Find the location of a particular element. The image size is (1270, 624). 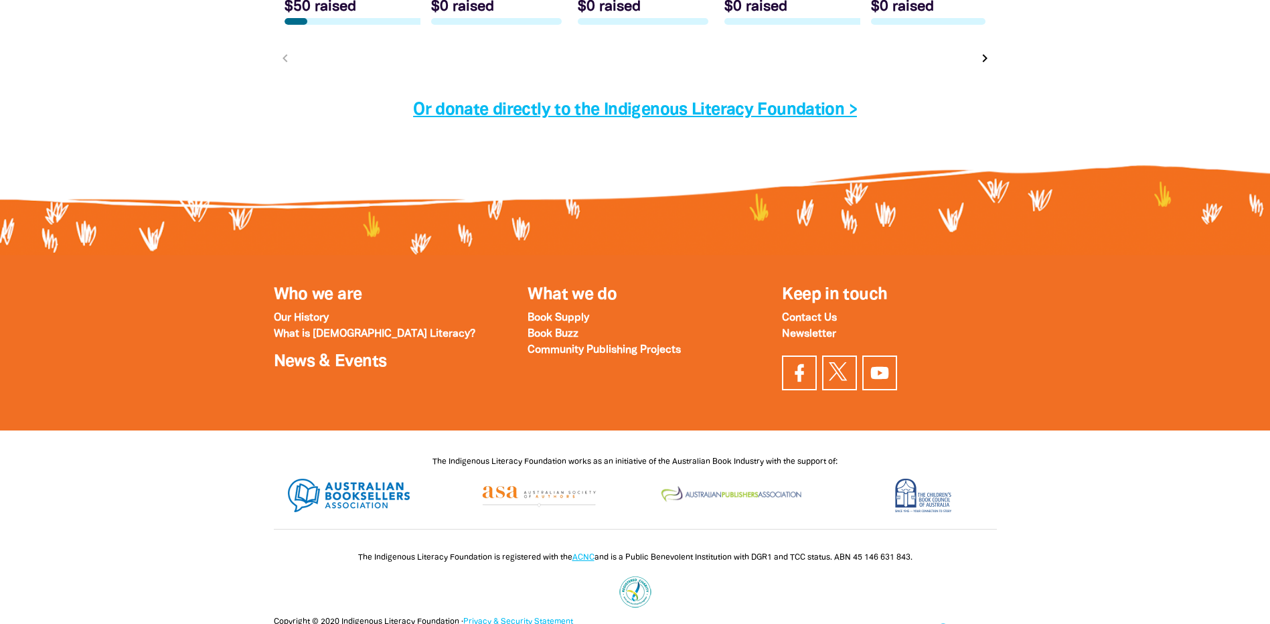

strong: Book Supply is located at coordinates (558, 318).